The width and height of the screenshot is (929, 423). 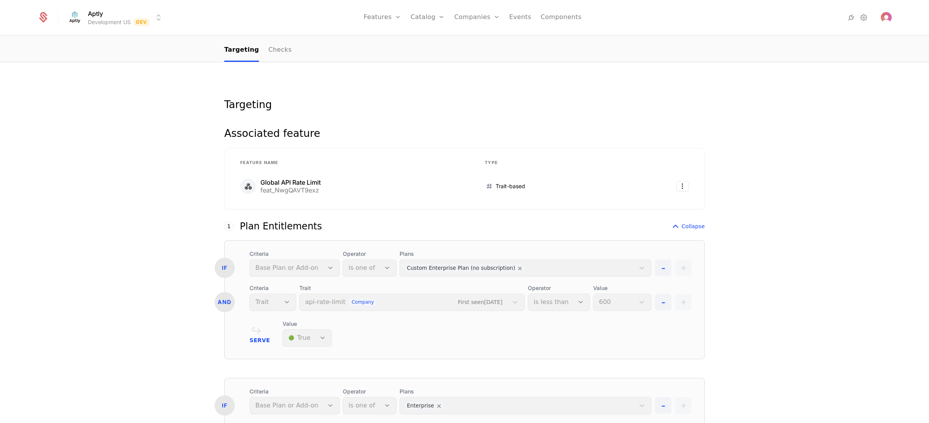 I want to click on a: Settings, so click(x=864, y=17).